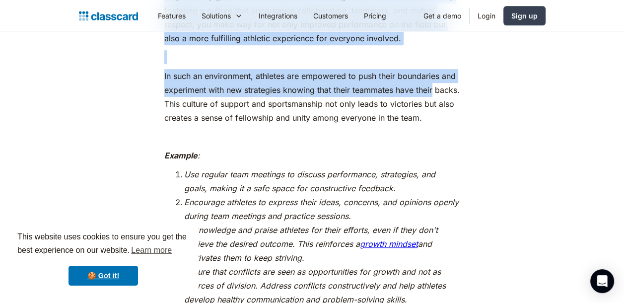  I want to click on em: and motivates them to keep striving., so click(308, 251).